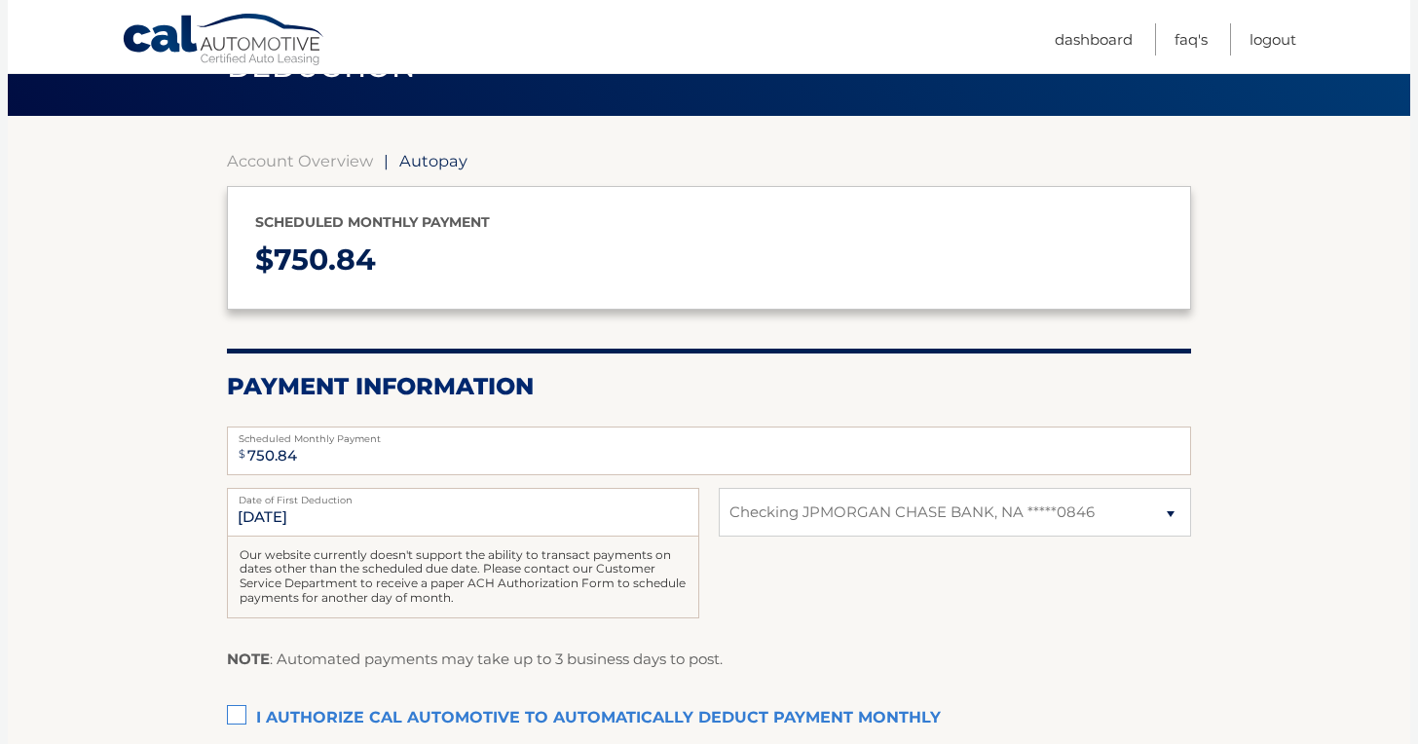  Describe the element at coordinates (709, 719) in the screenshot. I see `label: I authorize cal automotive to automatically deduct payment monthly` at that location.